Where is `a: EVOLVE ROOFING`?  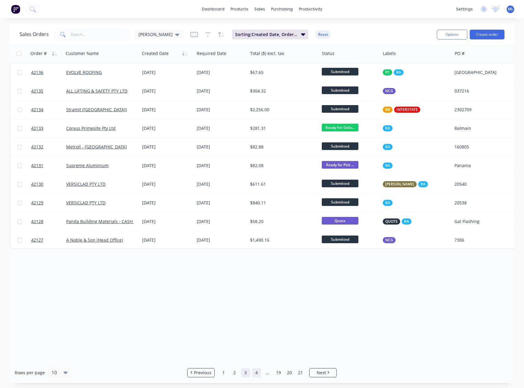
a: EVOLVE ROOFING is located at coordinates (84, 72).